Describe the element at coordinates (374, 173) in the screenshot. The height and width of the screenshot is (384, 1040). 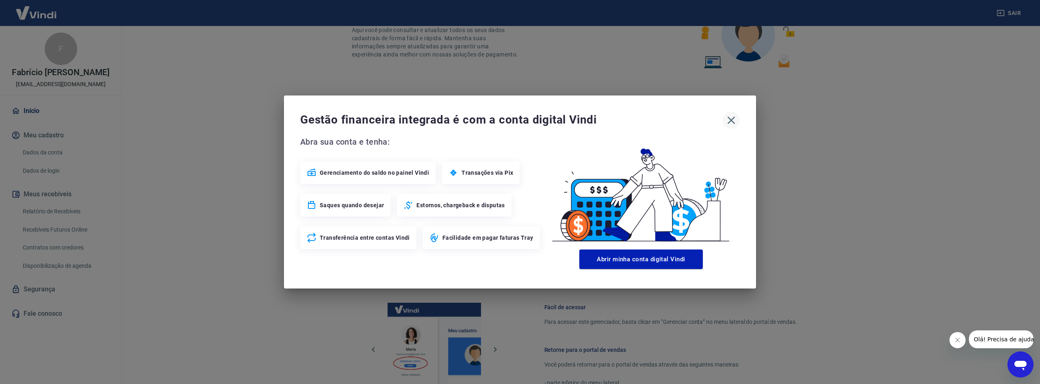
I see `span: Gerenciamento do saldo no painel Vindi` at that location.